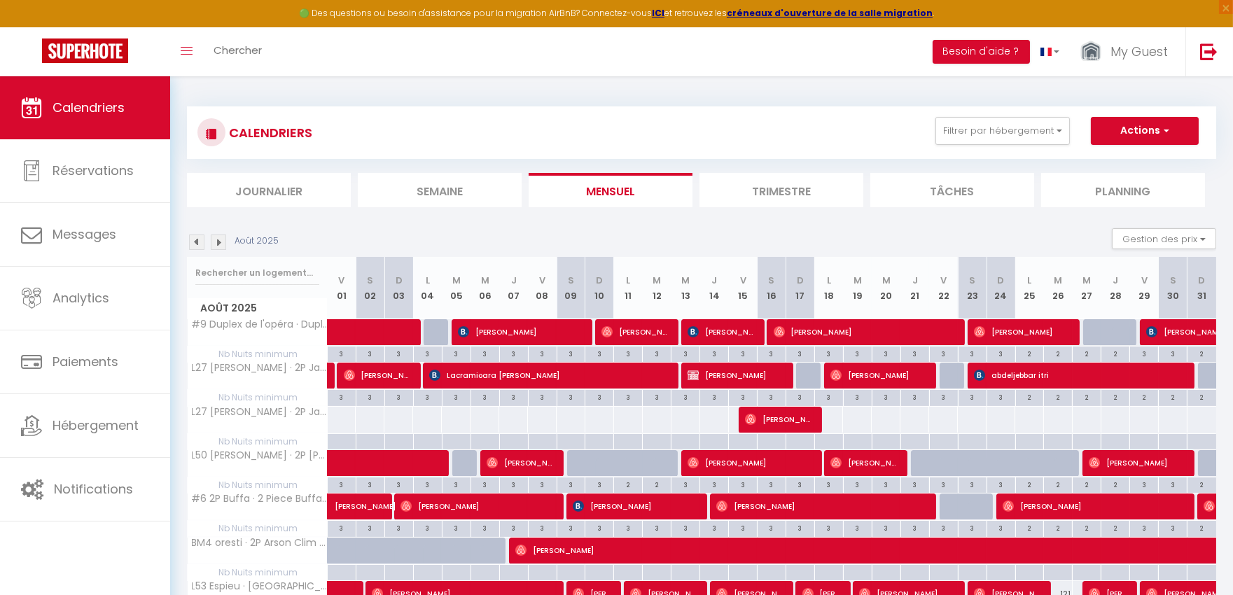 The height and width of the screenshot is (595, 1233). Describe the element at coordinates (571, 288) in the screenshot. I see `th: 09` at that location.